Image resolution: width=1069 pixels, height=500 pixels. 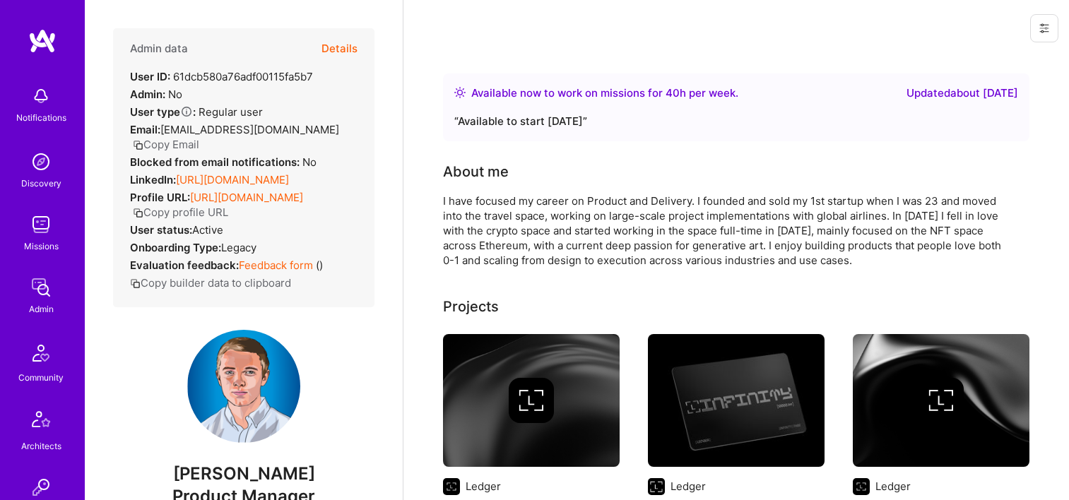 I want to click on img: admin teamwork, so click(x=41, y=288).